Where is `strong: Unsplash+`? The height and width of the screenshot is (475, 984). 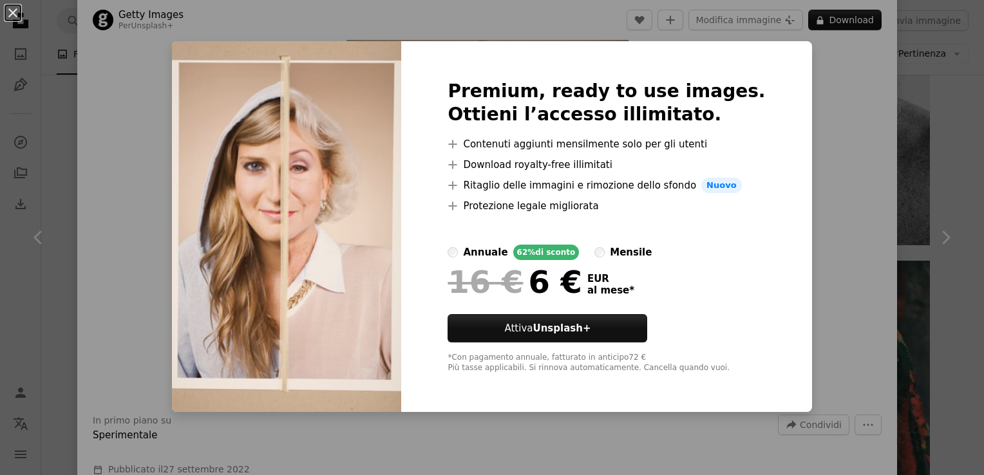
strong: Unsplash+ is located at coordinates (562, 328).